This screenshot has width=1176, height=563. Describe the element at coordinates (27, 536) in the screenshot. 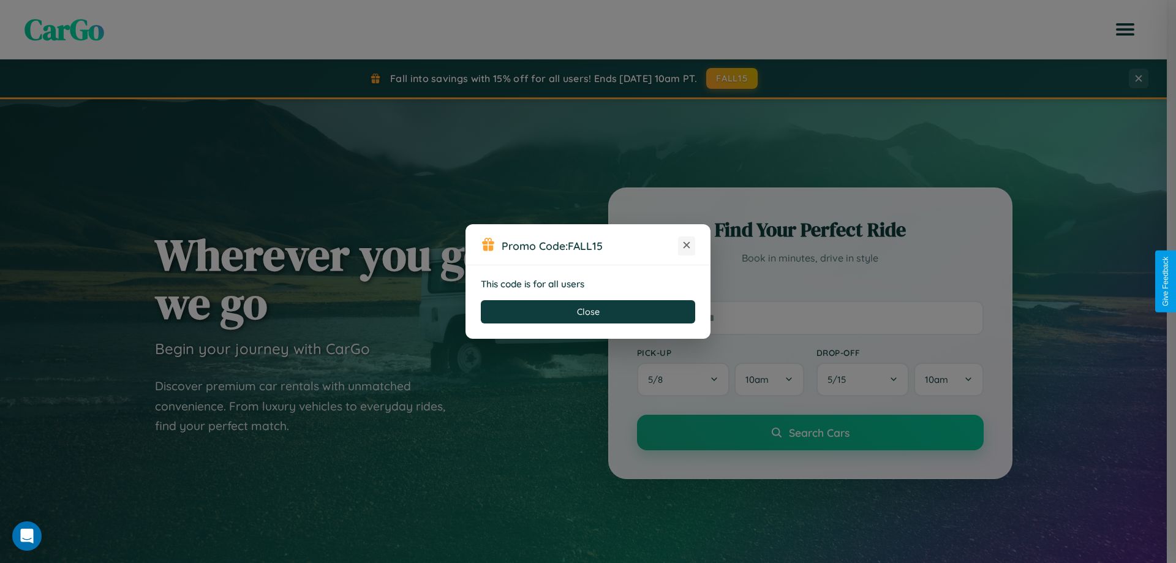

I see `div: Open Intercom Messenger` at that location.